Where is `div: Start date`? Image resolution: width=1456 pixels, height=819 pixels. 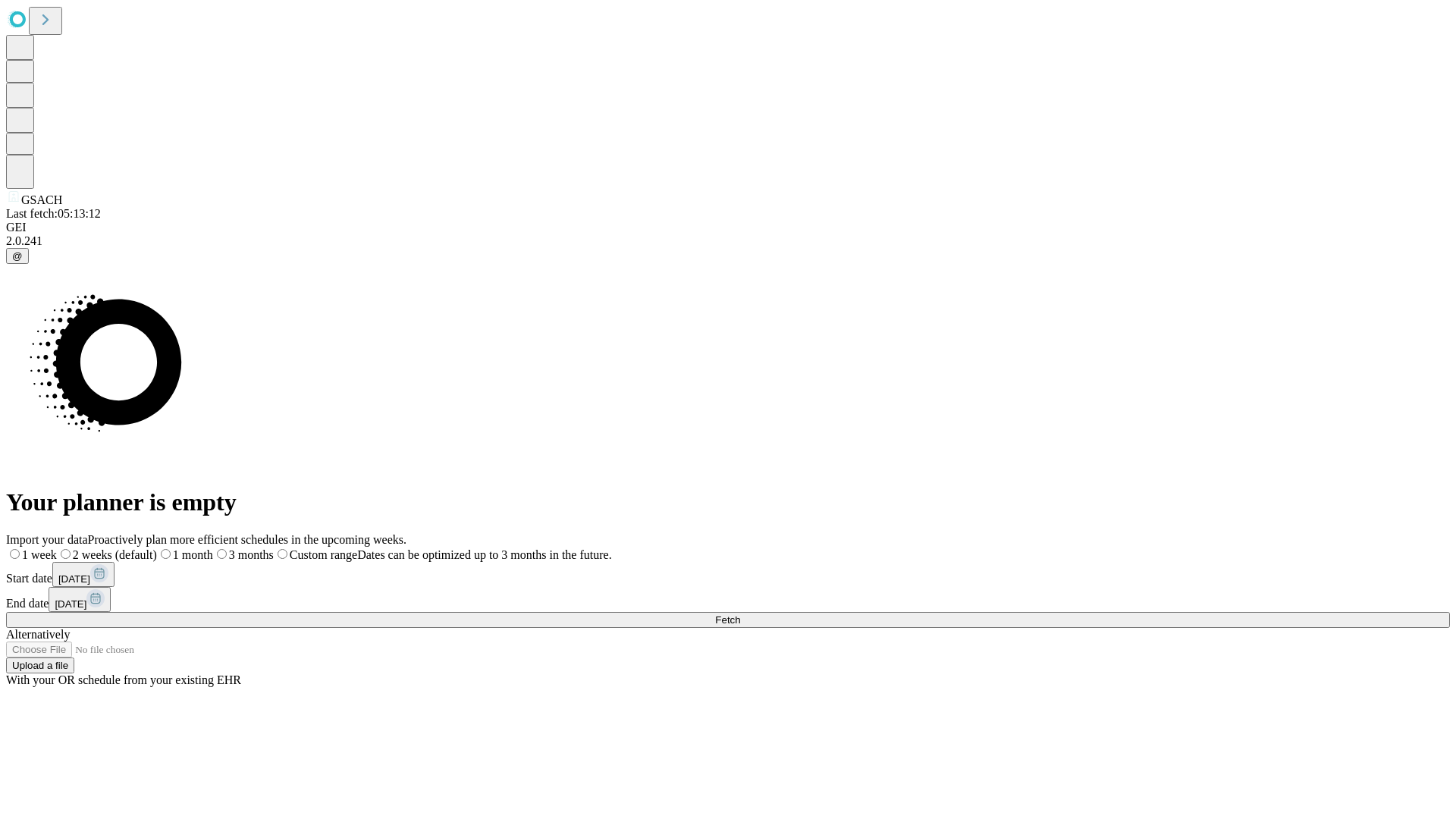 div: Start date is located at coordinates (728, 574).